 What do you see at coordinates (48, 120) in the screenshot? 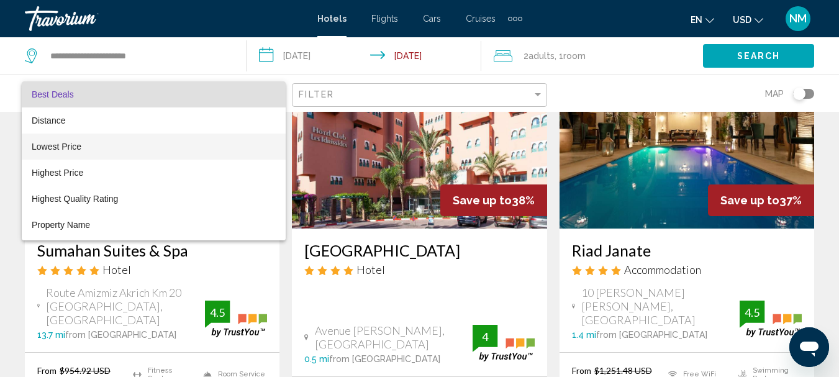
I see `span: Distance` at bounding box center [48, 120].